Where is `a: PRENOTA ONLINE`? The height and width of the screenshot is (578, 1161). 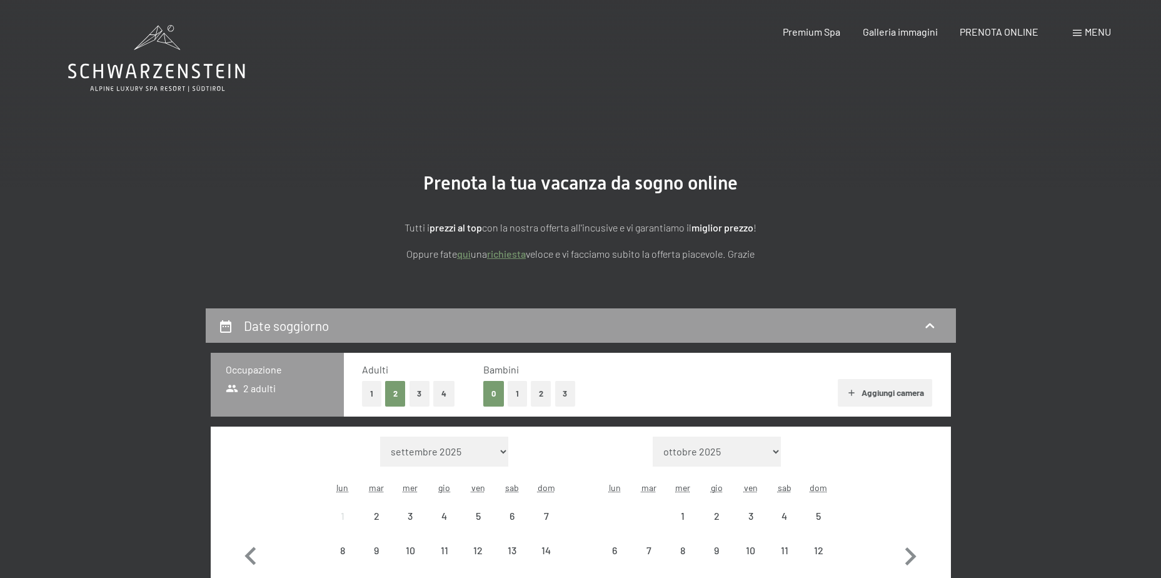 a: PRENOTA ONLINE is located at coordinates (999, 31).